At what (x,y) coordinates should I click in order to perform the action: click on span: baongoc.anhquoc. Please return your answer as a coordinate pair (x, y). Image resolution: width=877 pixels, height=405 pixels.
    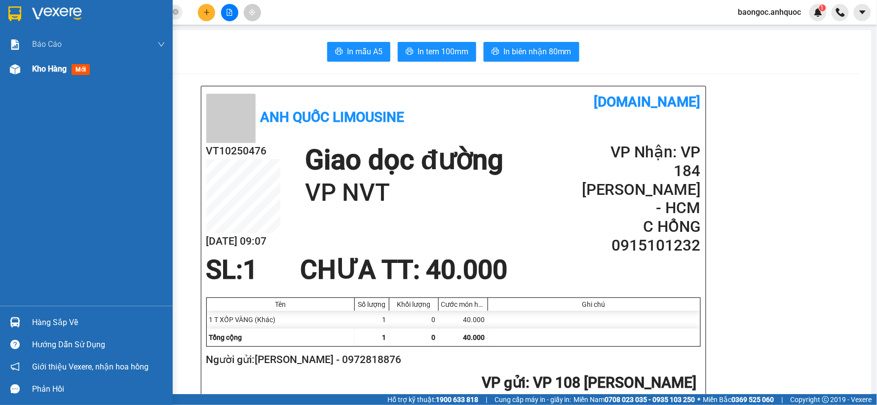
    Looking at the image, I should click on (770, 12).